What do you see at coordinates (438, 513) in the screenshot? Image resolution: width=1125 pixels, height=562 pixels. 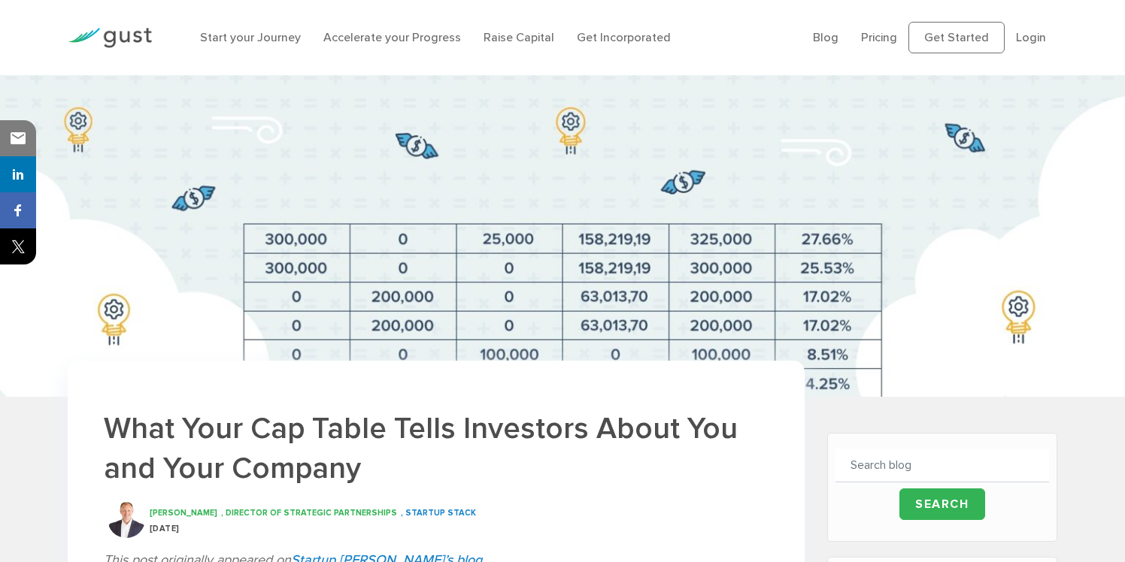 I see `span: , STARTUP STACK` at bounding box center [438, 513].